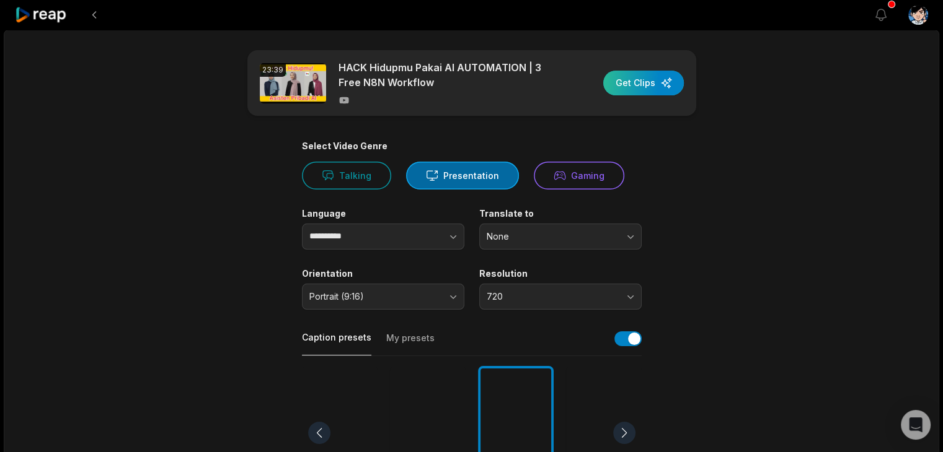  I want to click on button: Gaming, so click(579, 175).